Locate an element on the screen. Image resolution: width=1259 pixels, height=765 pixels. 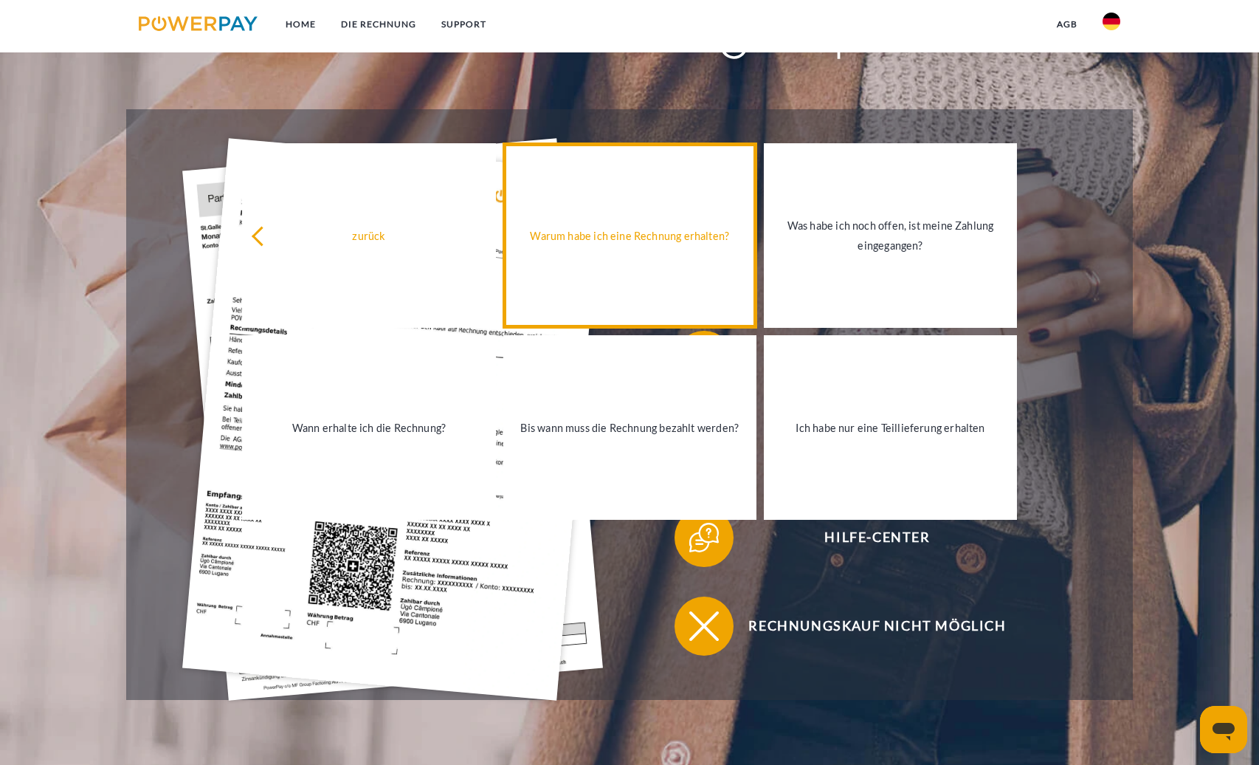
div: Was habe ich noch offen, ist meine Zahlung eingegangen? is located at coordinates (890, 235).